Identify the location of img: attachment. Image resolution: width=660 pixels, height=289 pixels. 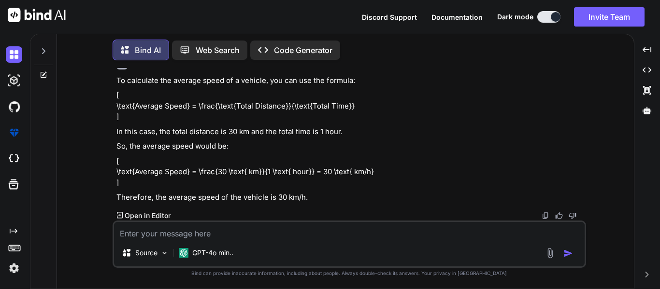
(550, 253).